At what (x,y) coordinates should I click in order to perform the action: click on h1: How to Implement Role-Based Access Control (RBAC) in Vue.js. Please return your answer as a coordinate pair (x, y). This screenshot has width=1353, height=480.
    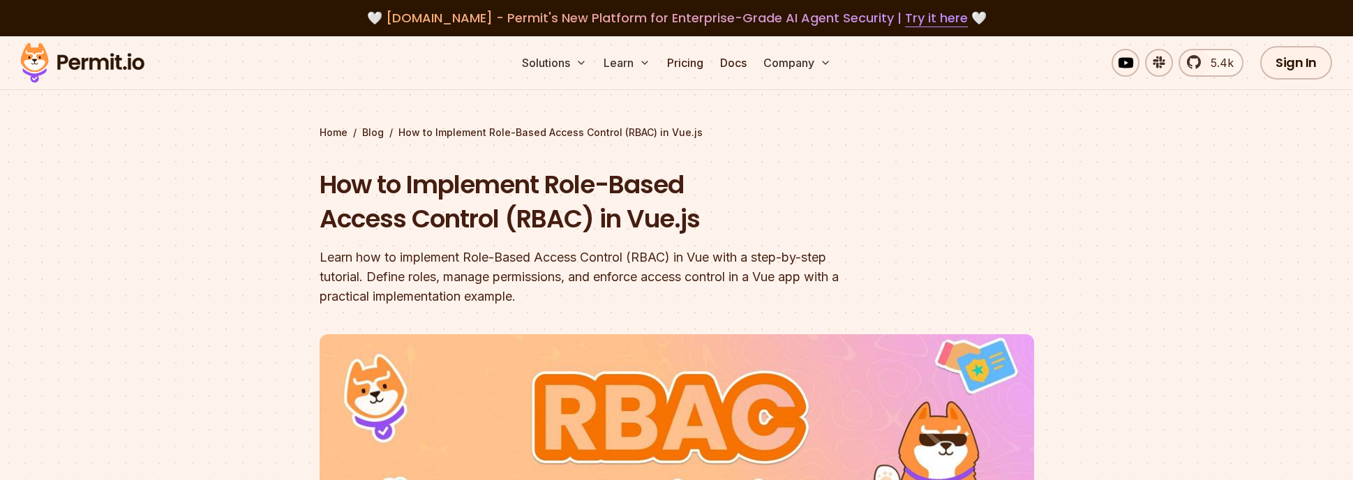
    Looking at the image, I should click on (588, 202).